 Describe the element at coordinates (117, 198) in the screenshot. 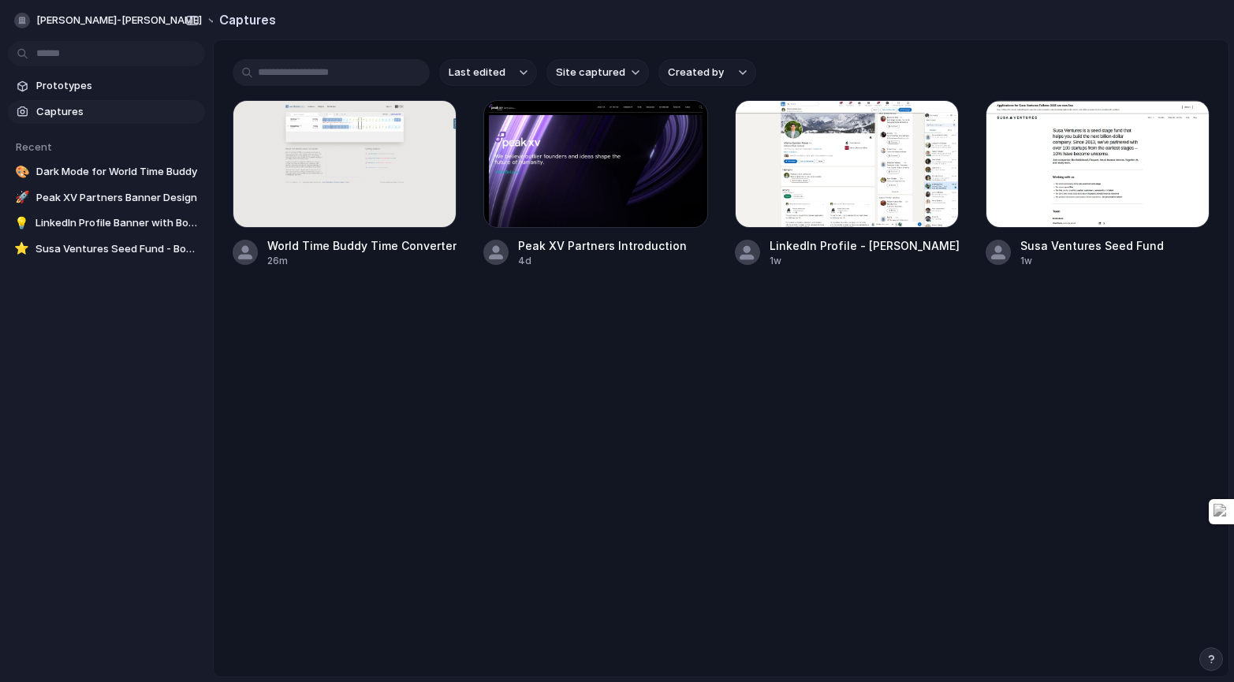

I see `span: Peak XV Partners Banner Design` at that location.